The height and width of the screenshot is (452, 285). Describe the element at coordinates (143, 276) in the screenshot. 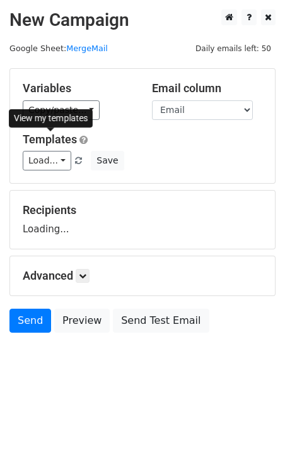

I see `h5: Advanced` at that location.